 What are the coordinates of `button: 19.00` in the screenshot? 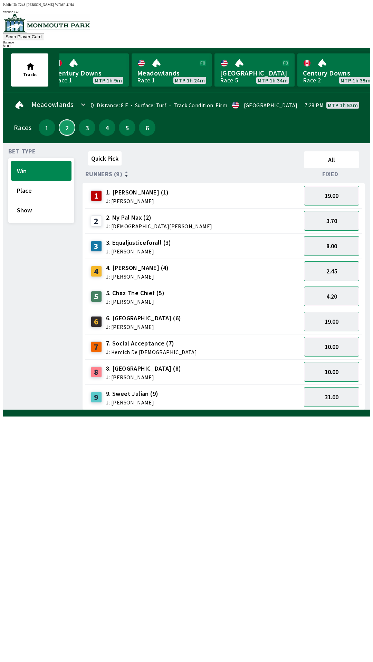 It's located at (331, 322).